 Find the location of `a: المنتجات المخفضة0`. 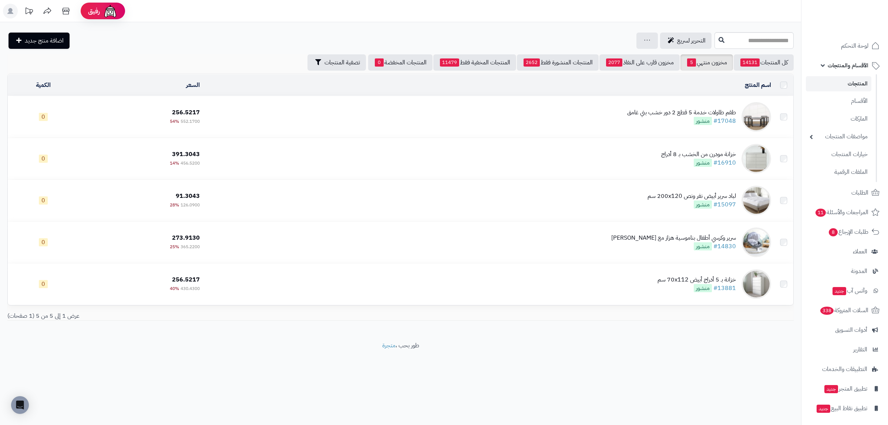

a: المنتجات المخفضة0 is located at coordinates (400, 63).